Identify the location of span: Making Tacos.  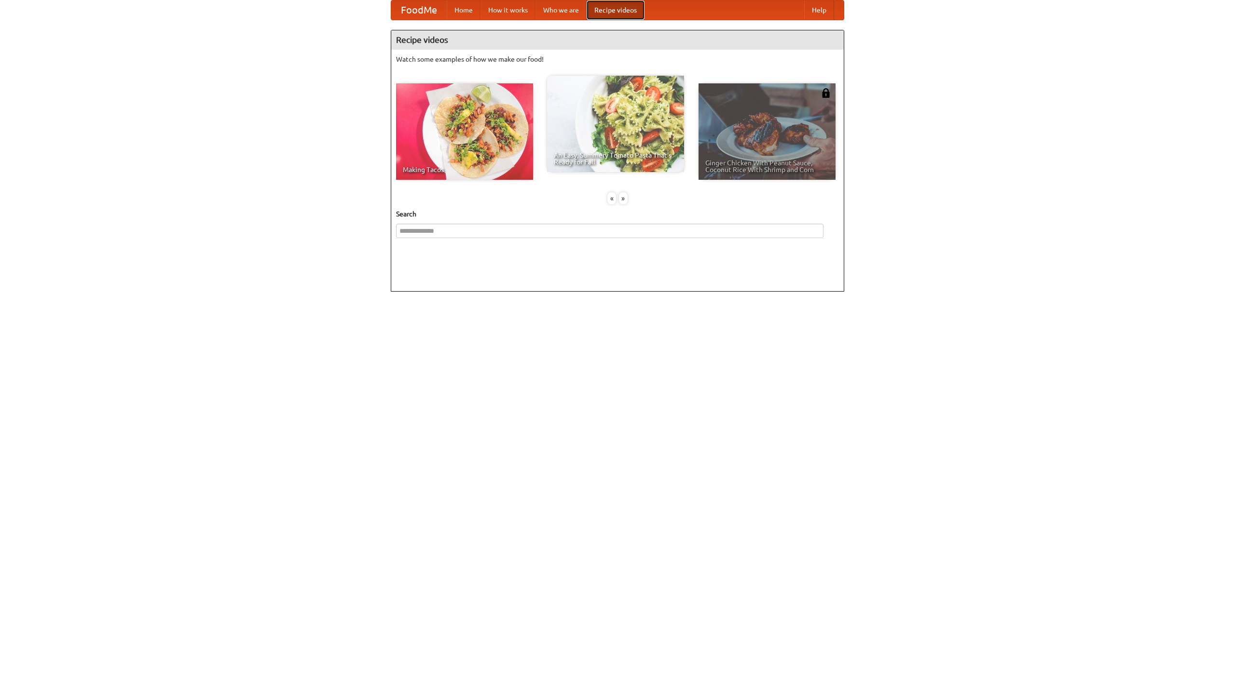
(464, 170).